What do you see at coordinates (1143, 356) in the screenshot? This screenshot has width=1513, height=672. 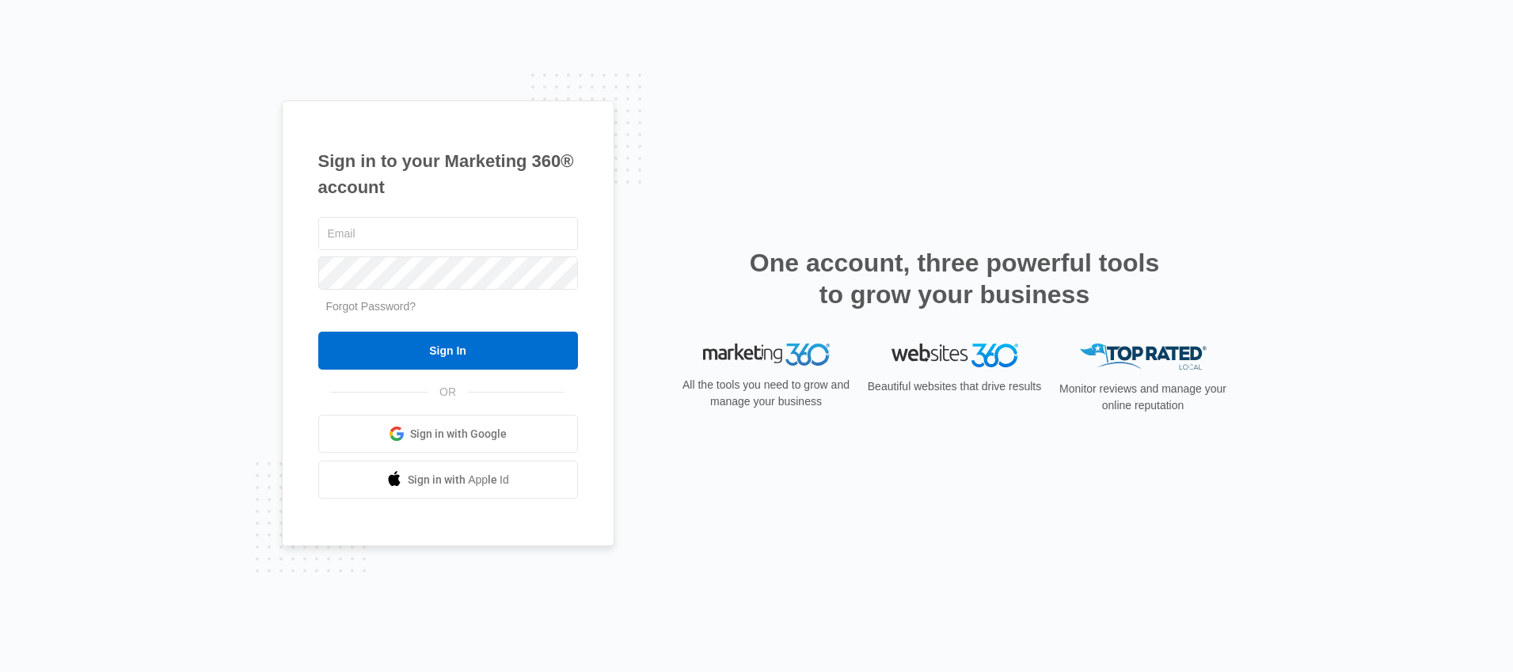 I see `img: Top Rated Local` at bounding box center [1143, 356].